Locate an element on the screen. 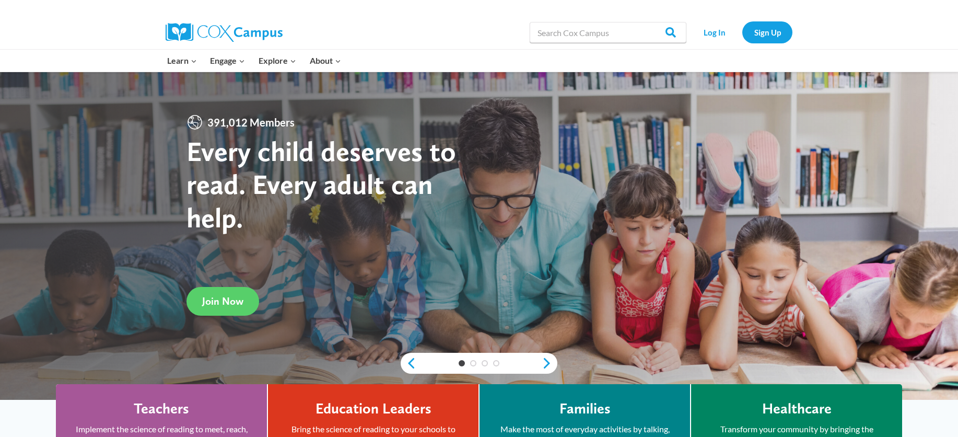  div: content slider buttons is located at coordinates (479, 363).